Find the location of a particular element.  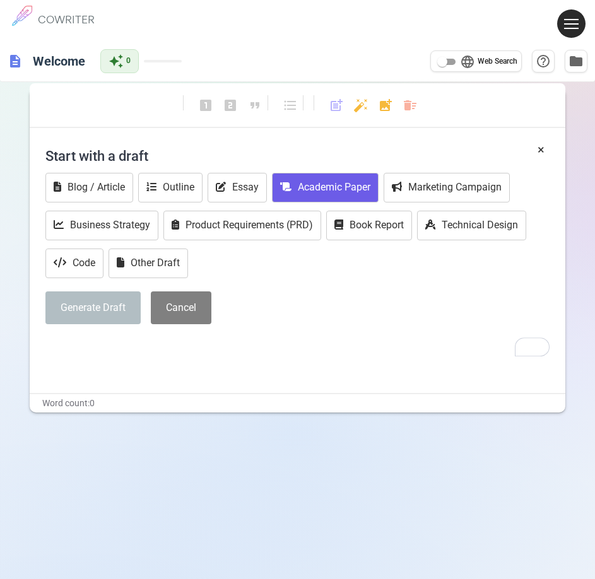

span: looks_two is located at coordinates (230, 105).